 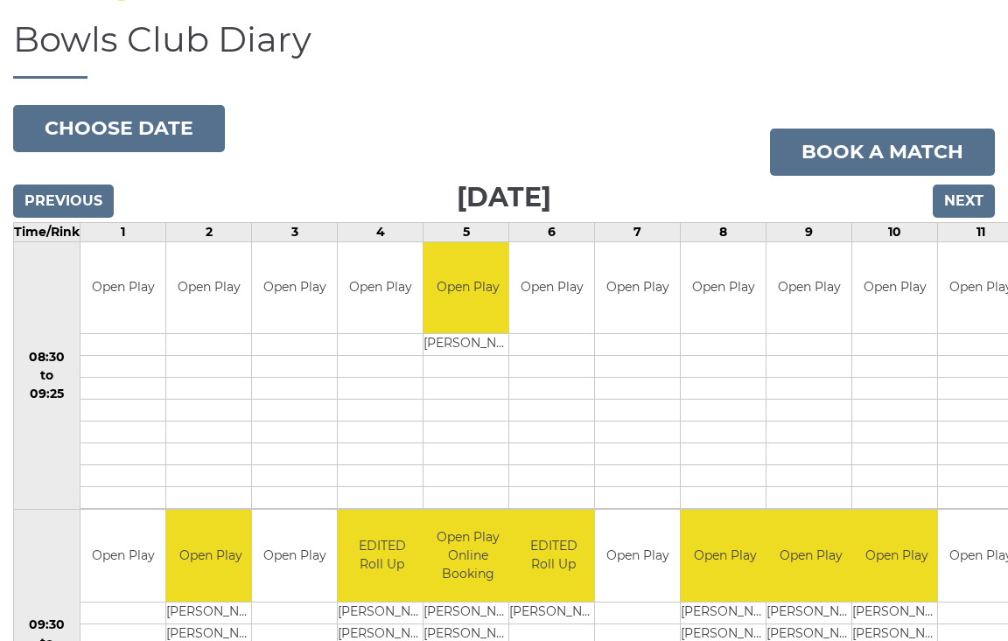 What do you see at coordinates (295, 232) in the screenshot?
I see `td: 3` at bounding box center [295, 232].